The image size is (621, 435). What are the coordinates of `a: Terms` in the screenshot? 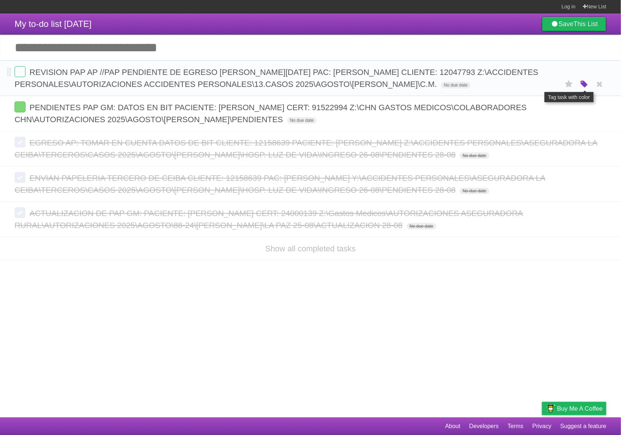 It's located at (516, 427).